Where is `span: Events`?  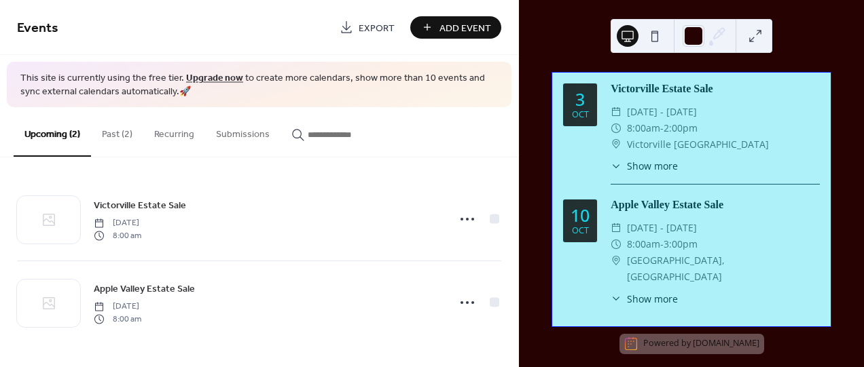
span: Events is located at coordinates (37, 28).